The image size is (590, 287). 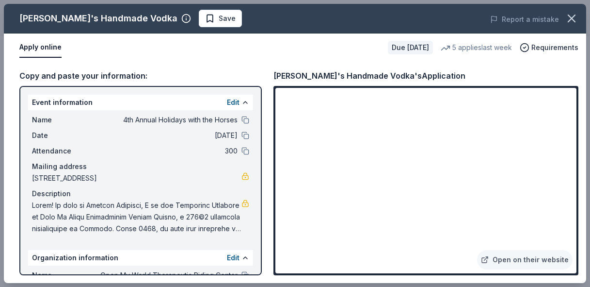 I want to click on span: 300, so click(x=167, y=151).